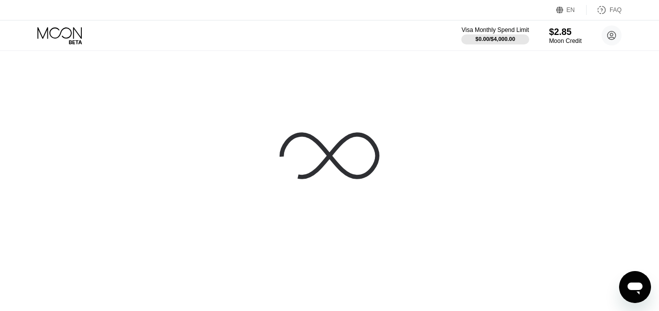 The image size is (659, 311). I want to click on div: EN, so click(571, 10).